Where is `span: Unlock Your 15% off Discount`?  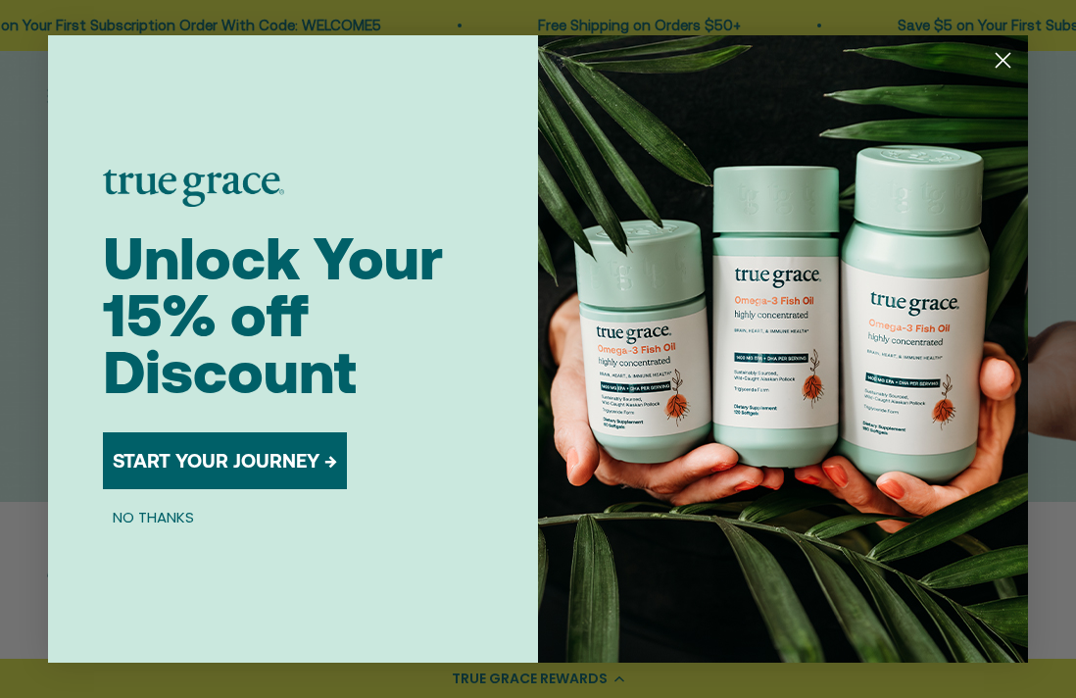
span: Unlock Your 15% off Discount is located at coordinates (272, 315).